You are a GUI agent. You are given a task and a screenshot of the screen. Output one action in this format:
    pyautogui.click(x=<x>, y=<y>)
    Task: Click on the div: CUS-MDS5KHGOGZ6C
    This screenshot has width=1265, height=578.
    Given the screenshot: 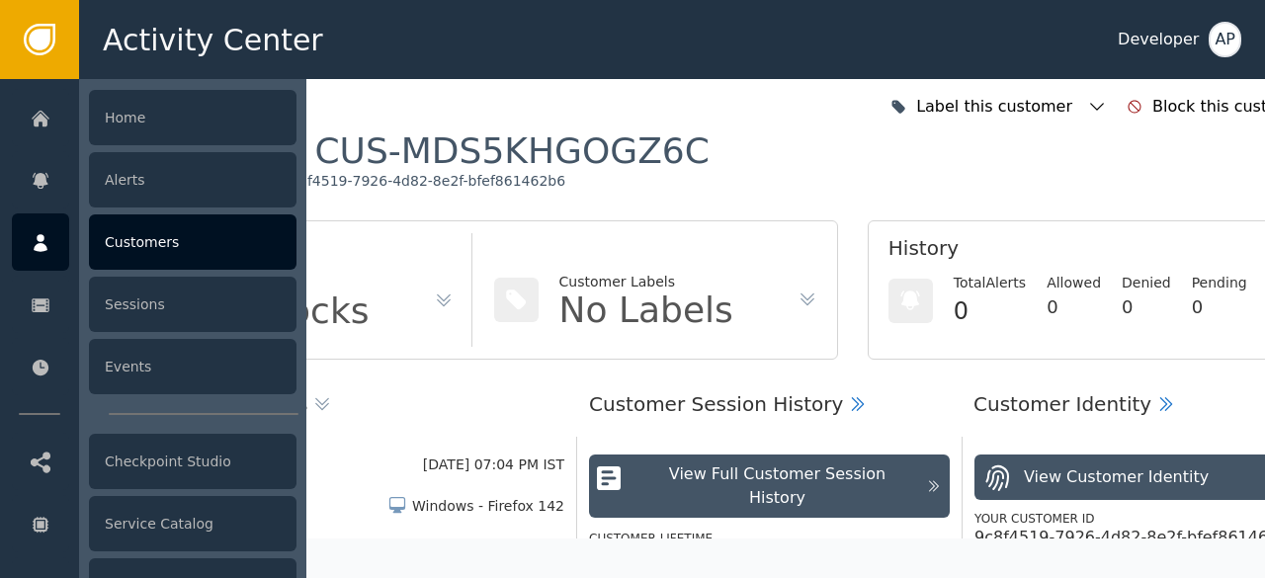 What is the action you would take?
    pyautogui.click(x=511, y=150)
    